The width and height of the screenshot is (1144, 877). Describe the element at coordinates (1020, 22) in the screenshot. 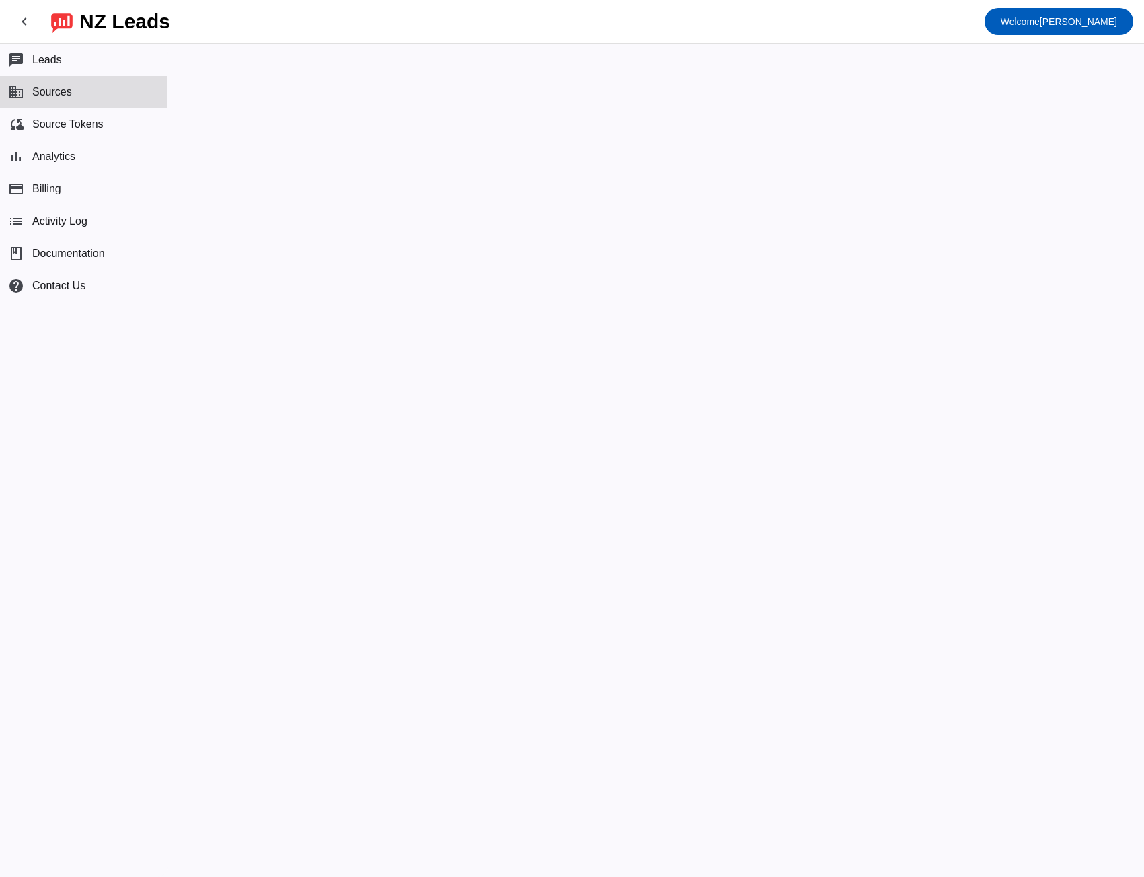

I see `span: Welcome` at that location.